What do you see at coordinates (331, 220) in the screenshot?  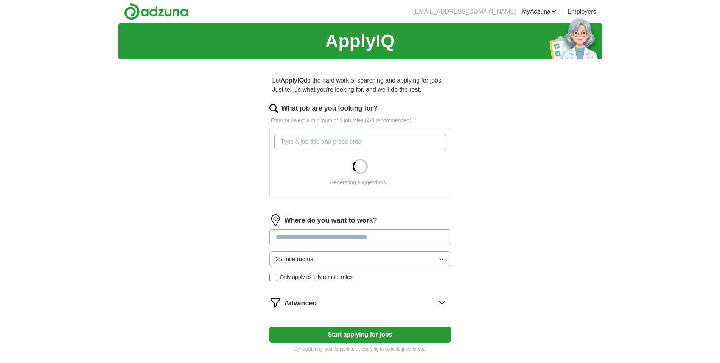 I see `label: Where do you want to work?` at bounding box center [331, 220].